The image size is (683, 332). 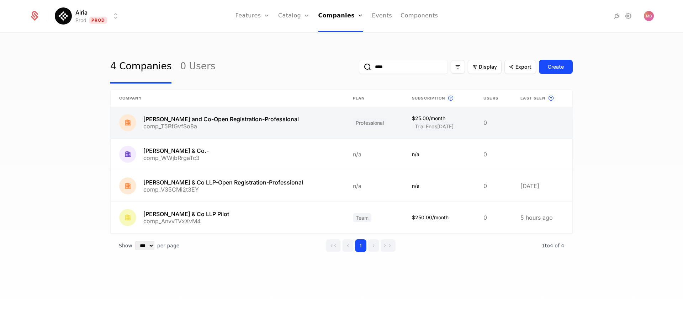 I want to click on button: Go to next page, so click(x=373, y=246).